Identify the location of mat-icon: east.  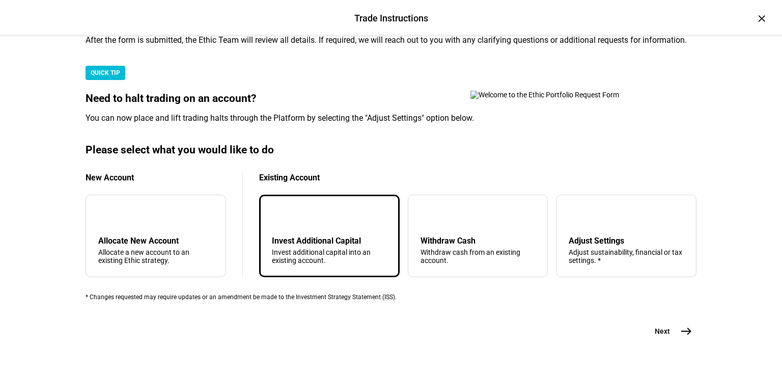
(687, 331).